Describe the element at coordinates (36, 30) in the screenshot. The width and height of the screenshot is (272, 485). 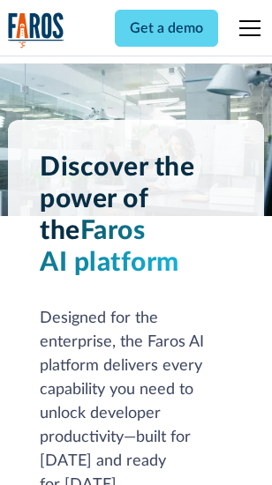
I see `a: home` at that location.